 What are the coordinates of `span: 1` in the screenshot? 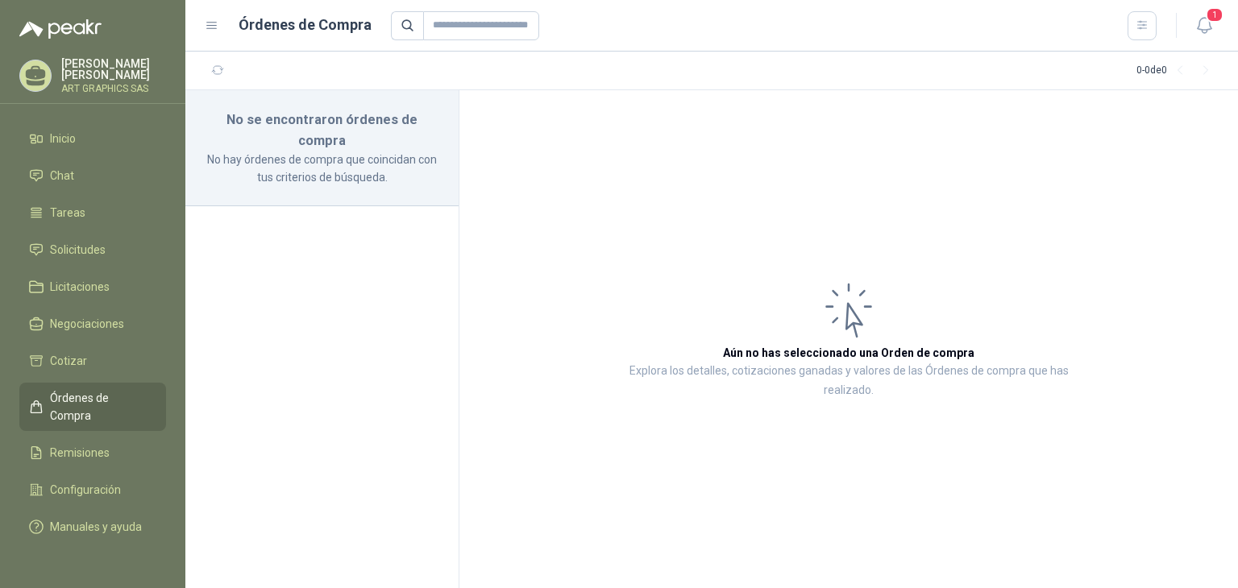 It's located at (1215, 15).